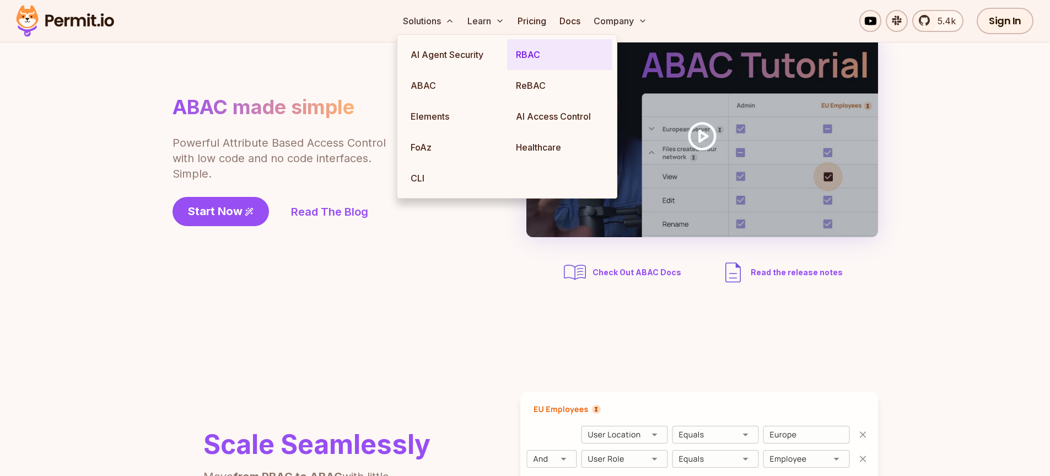 Image resolution: width=1050 pixels, height=476 pixels. I want to click on span: Read the release notes, so click(797, 272).